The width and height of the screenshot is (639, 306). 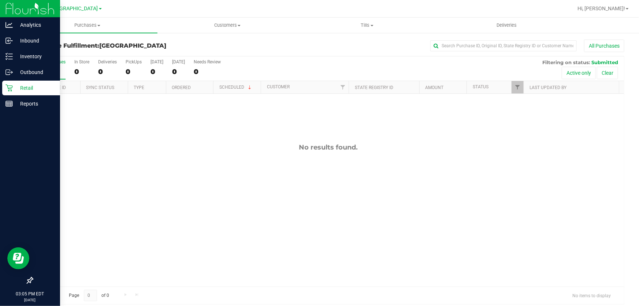 I want to click on span: Deliveries, so click(x=507, y=25).